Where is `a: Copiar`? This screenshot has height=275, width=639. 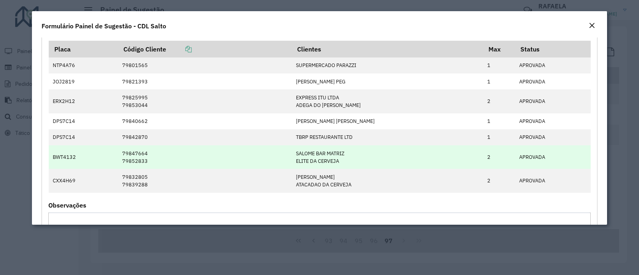 a: Copiar is located at coordinates (179, 49).